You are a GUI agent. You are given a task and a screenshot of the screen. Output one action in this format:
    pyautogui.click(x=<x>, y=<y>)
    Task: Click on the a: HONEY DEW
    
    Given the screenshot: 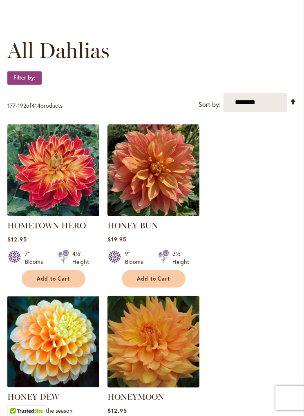 What is the action you would take?
    pyautogui.click(x=33, y=397)
    